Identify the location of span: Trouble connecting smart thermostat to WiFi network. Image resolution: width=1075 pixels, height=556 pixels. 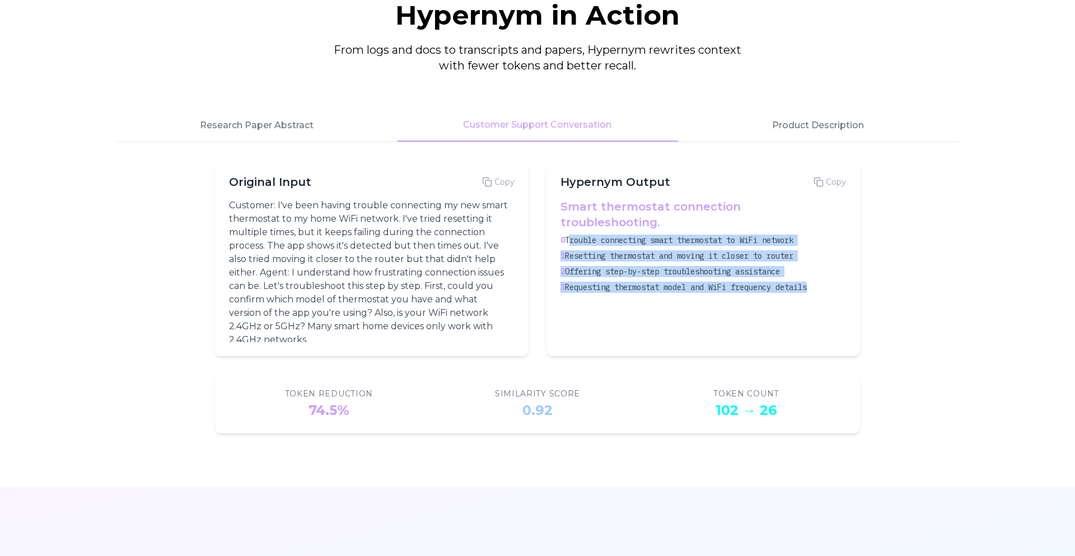
(679, 240).